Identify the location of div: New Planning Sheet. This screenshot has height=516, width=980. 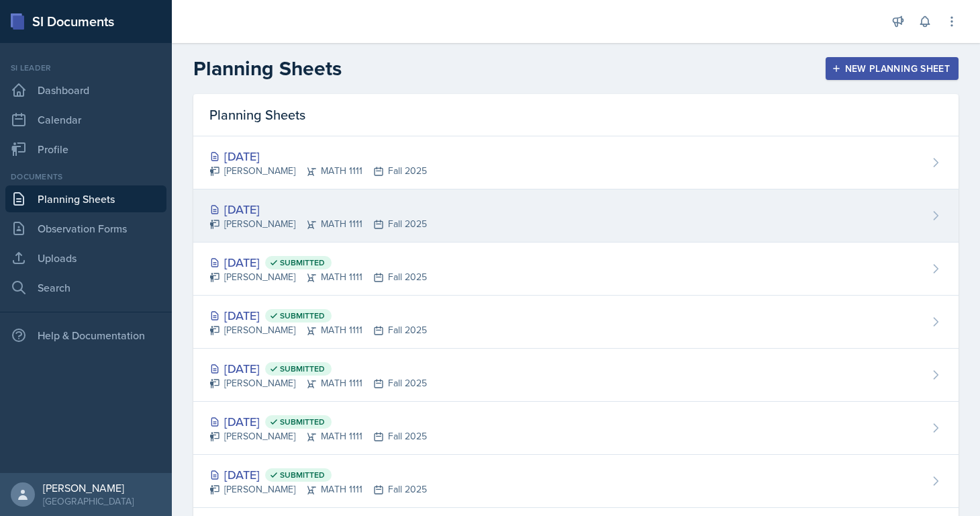
(892, 68).